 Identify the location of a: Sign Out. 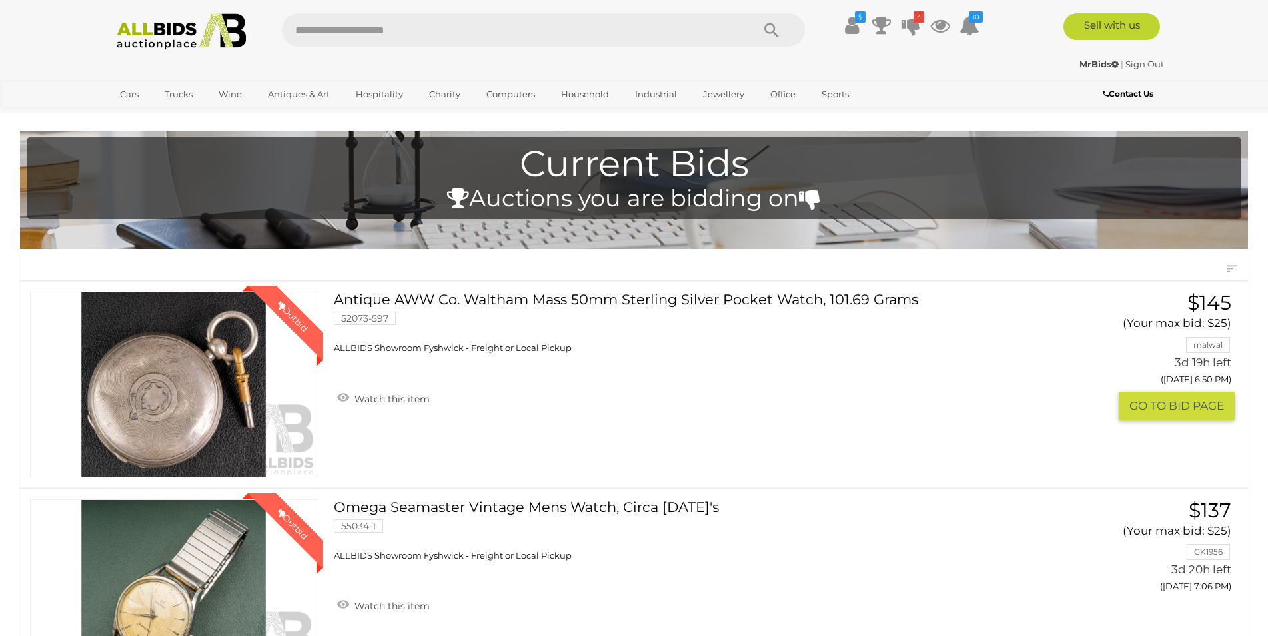
(1144, 64).